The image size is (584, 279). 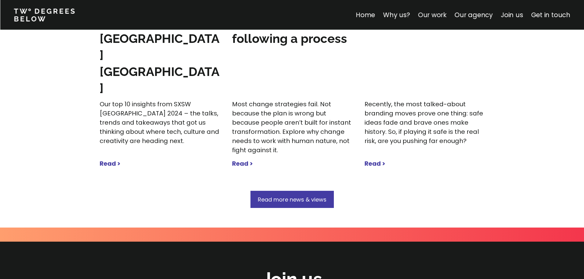 What do you see at coordinates (365, 15) in the screenshot?
I see `a: Home` at bounding box center [365, 15].